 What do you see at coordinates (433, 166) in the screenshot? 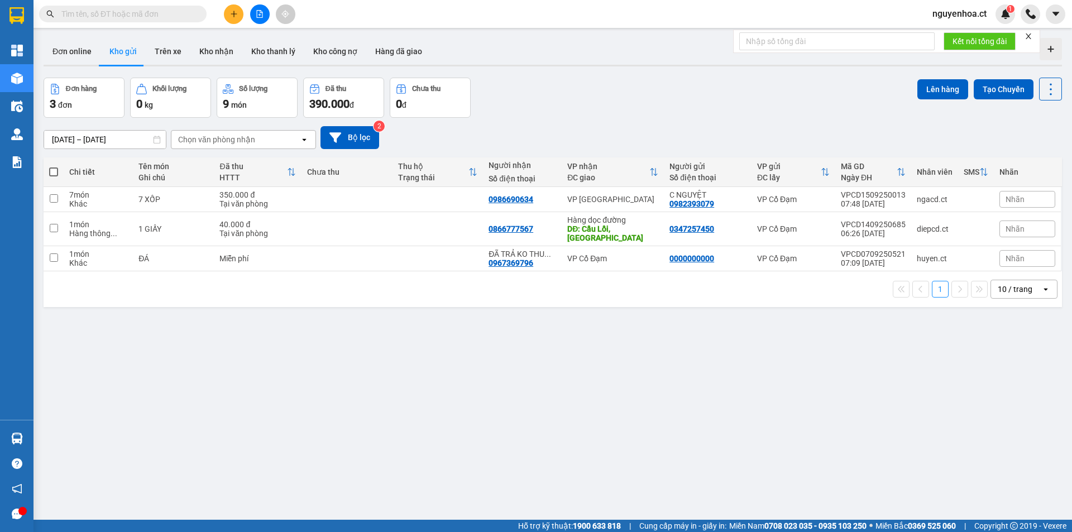
I see `div: Thu hộ` at bounding box center [433, 166].